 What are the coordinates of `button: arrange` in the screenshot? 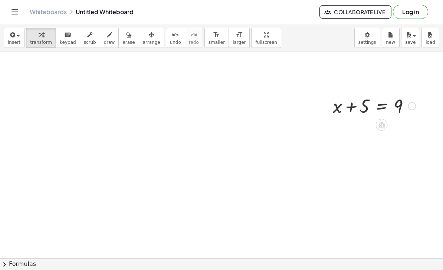 It's located at (152, 38).